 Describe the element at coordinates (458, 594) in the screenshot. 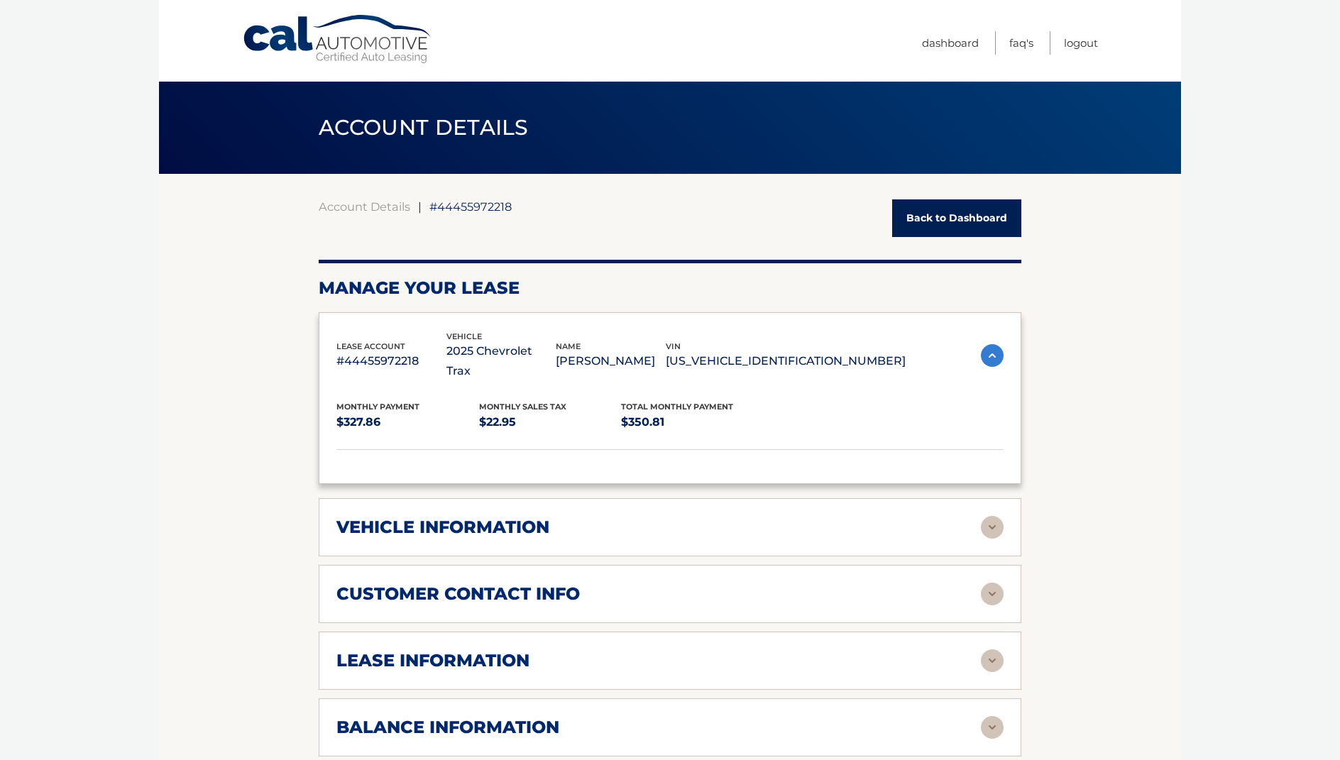

I see `h2: customer contact info` at that location.